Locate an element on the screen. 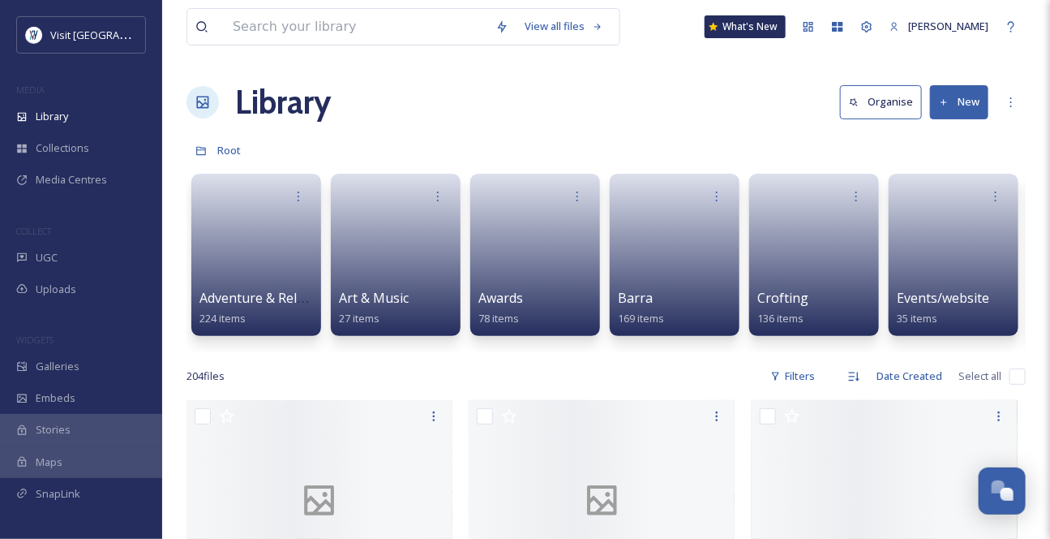  span: MEDIA is located at coordinates (30, 89).